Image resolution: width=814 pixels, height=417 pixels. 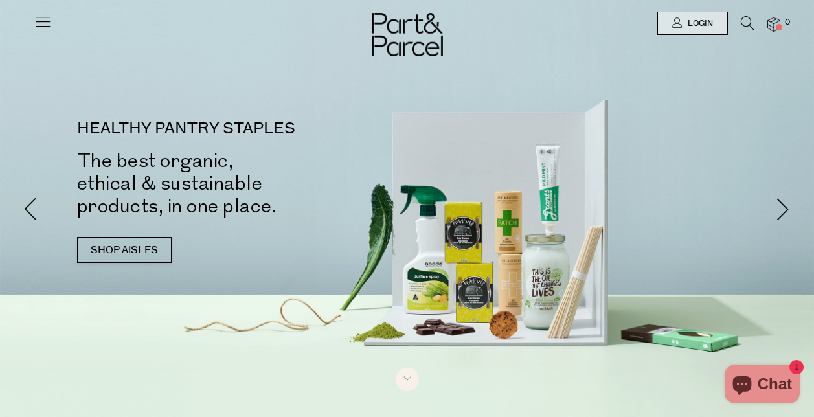 What do you see at coordinates (693, 23) in the screenshot?
I see `a: Login` at bounding box center [693, 23].